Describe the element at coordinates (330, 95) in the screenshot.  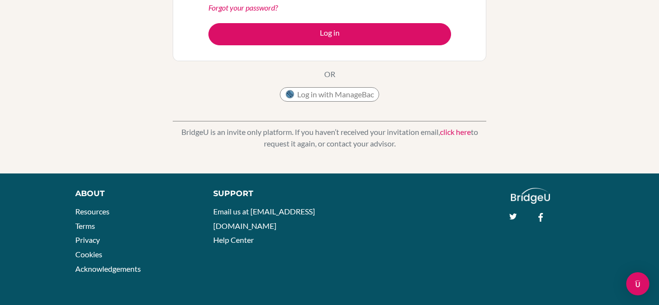
I see `button: Log in with ManageBac` at that location.